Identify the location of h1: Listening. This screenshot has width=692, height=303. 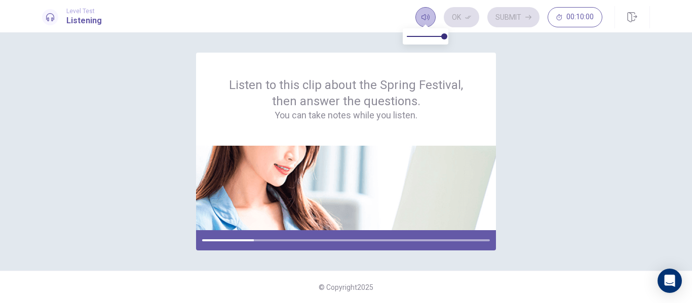
(84, 21).